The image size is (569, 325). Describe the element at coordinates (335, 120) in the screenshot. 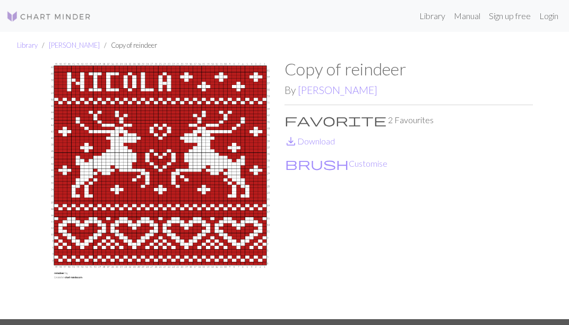

I see `span: favorite` at that location.